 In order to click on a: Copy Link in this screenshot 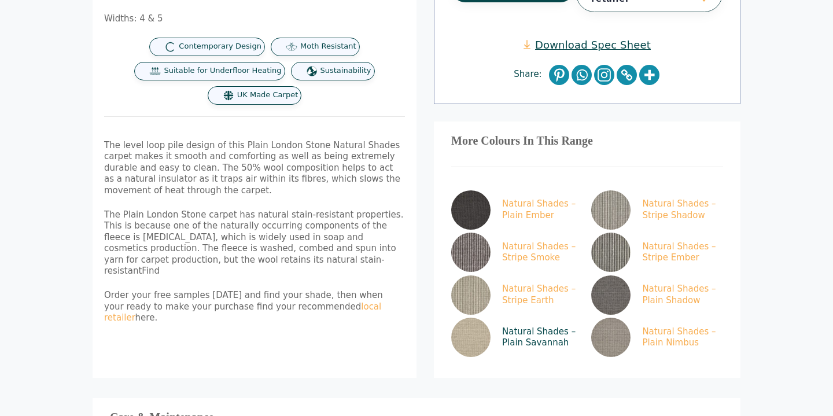, I will do `click(627, 75)`.